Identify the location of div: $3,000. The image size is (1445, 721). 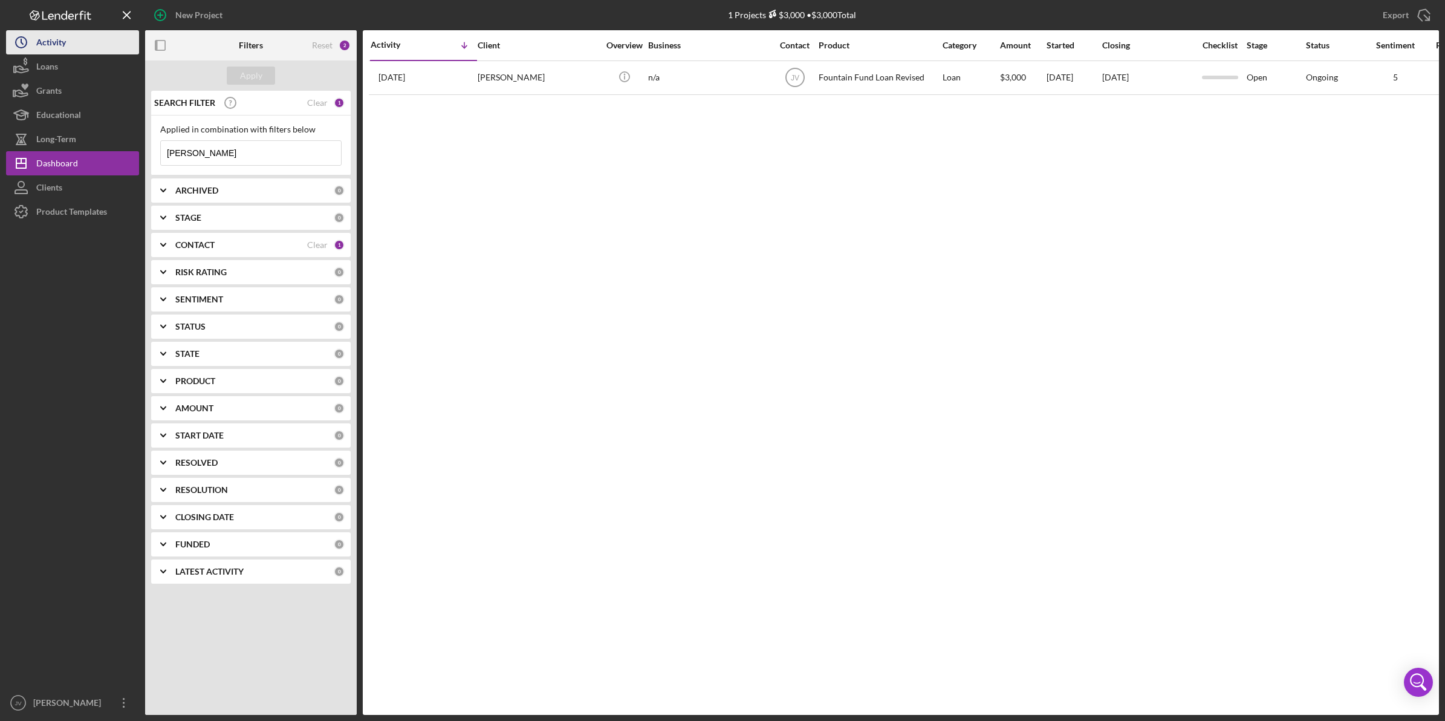
(786, 15).